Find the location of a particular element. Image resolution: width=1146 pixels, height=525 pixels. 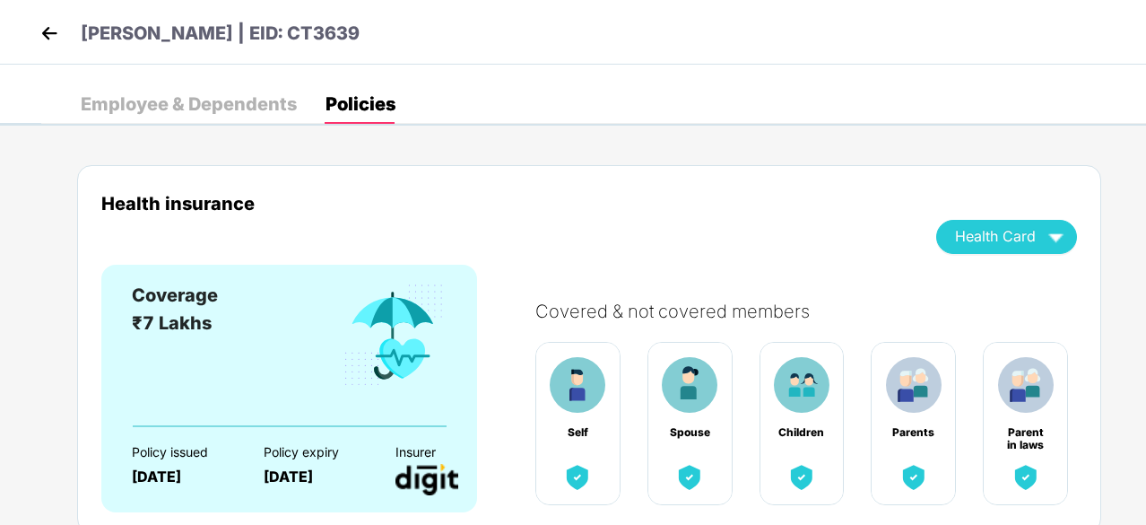

div: Children is located at coordinates (802, 432).